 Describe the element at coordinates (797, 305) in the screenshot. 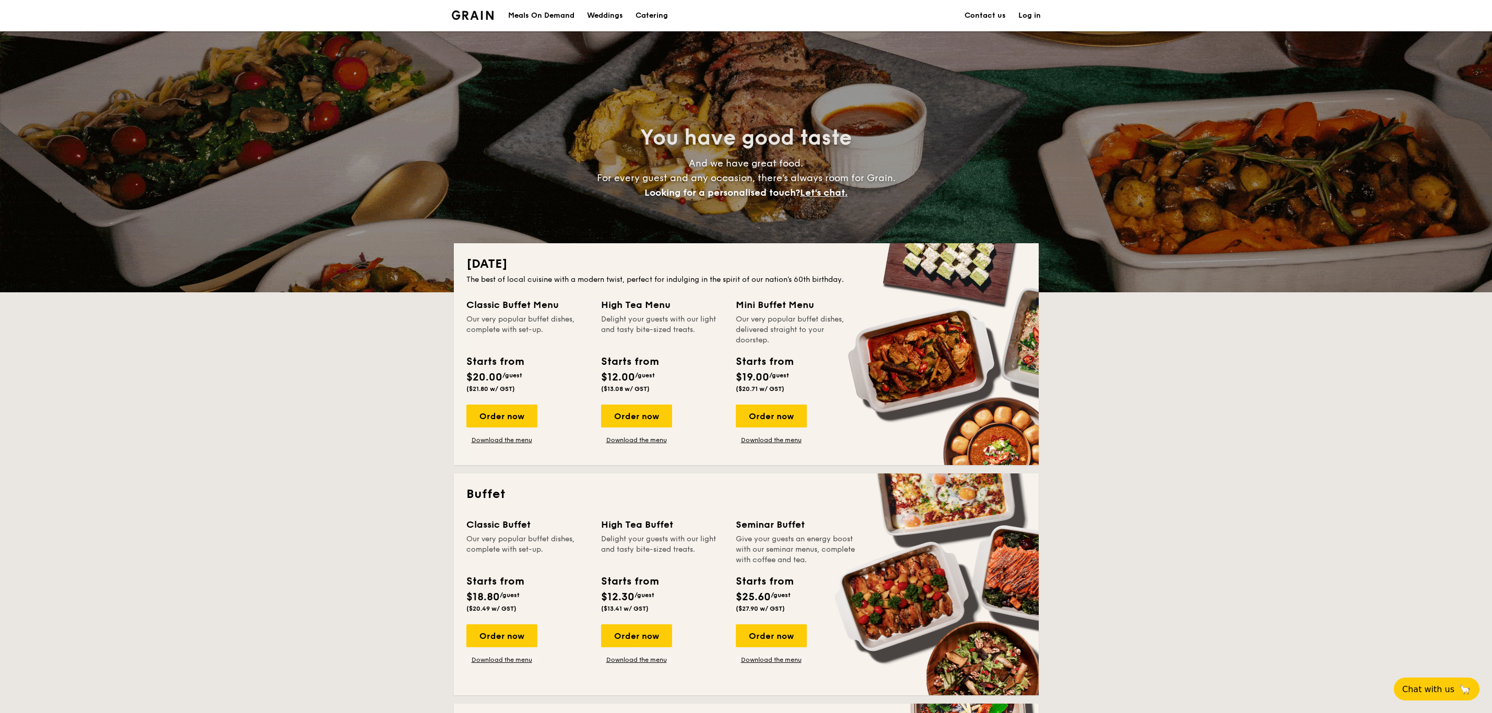

I see `div: Mini Buffet Menu` at that location.